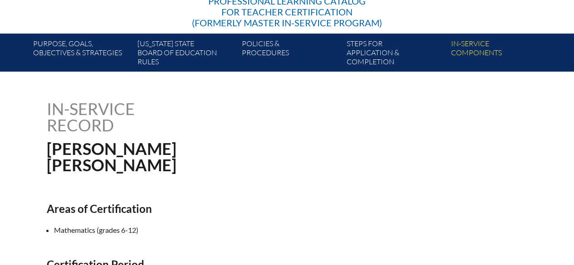  What do you see at coordinates (290, 54) in the screenshot?
I see `a: Policies &Procedures` at bounding box center [290, 54].